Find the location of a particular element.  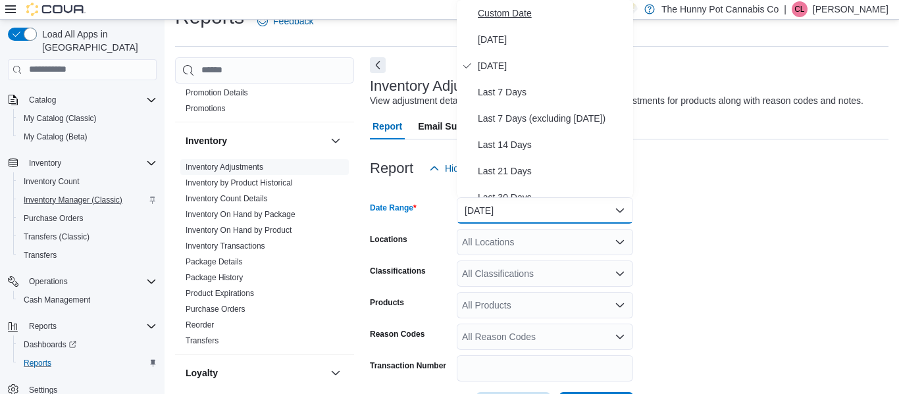

a: Package Details is located at coordinates (214, 262).